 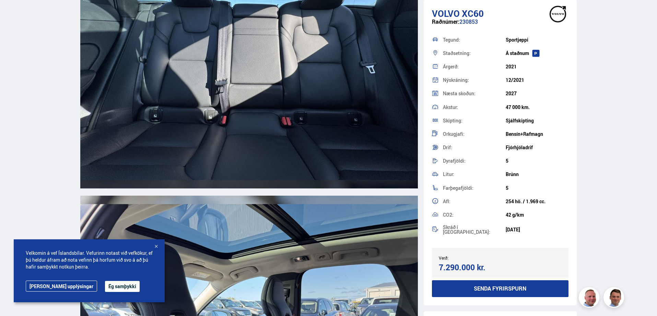 What do you see at coordinates (122, 286) in the screenshot?
I see `button: Ég samþykki` at bounding box center [122, 286].